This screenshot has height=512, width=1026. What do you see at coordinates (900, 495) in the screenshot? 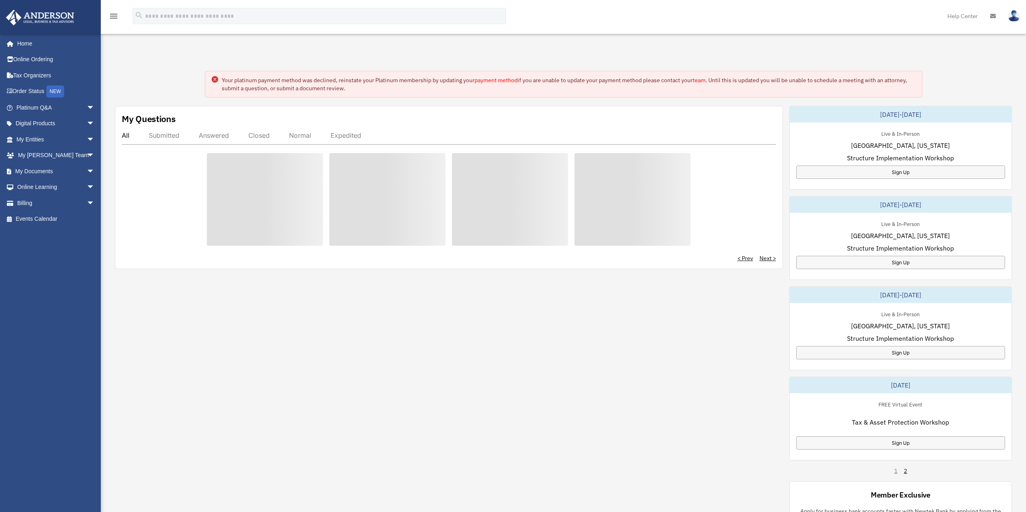
I see `div: Member Exclusive` at bounding box center [900, 495].